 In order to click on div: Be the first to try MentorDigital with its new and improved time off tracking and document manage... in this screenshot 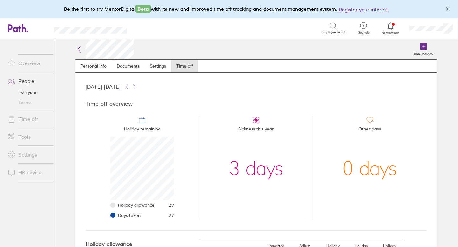, I will do `click(229, 9)`.